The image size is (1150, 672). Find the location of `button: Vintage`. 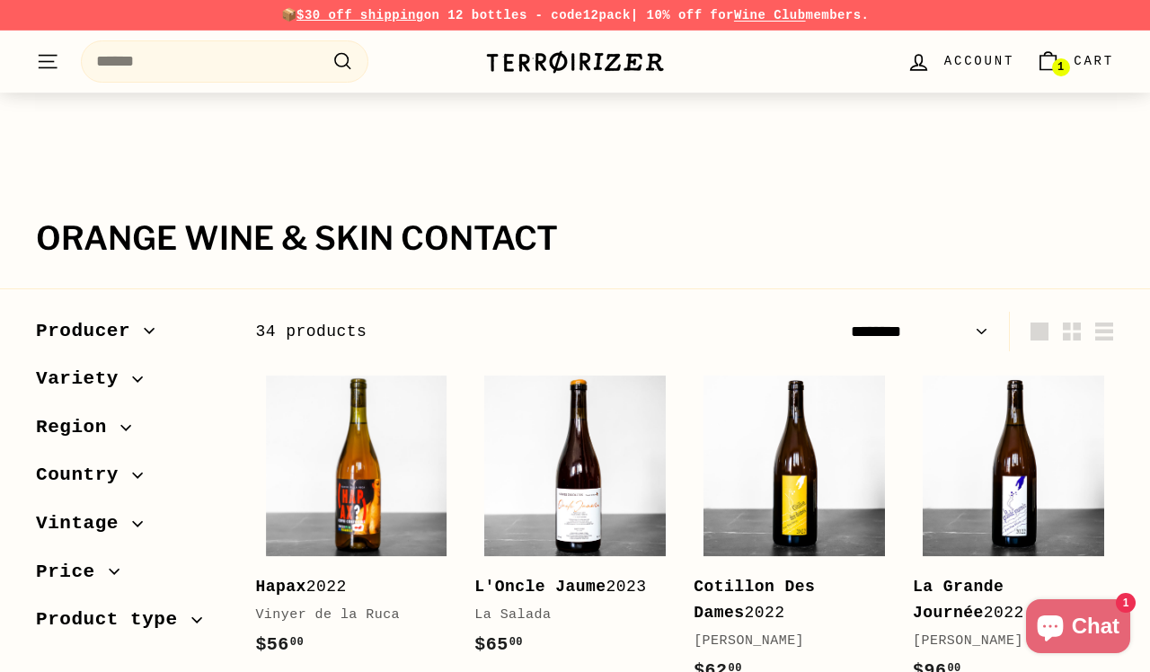

button: Vintage is located at coordinates (131, 528).